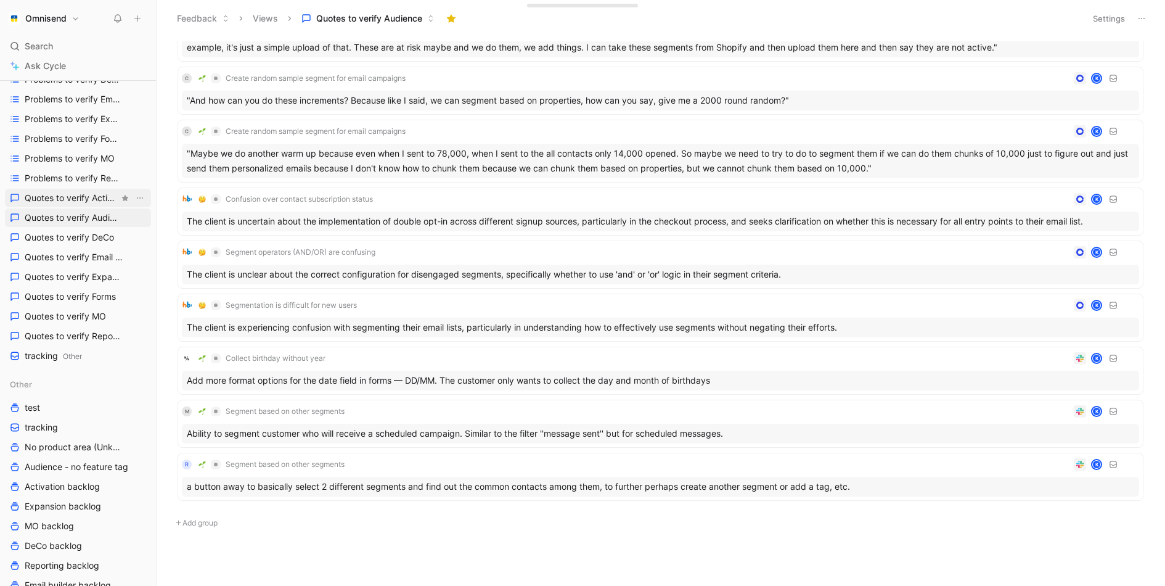  I want to click on span: Quotes to verify MO, so click(65, 316).